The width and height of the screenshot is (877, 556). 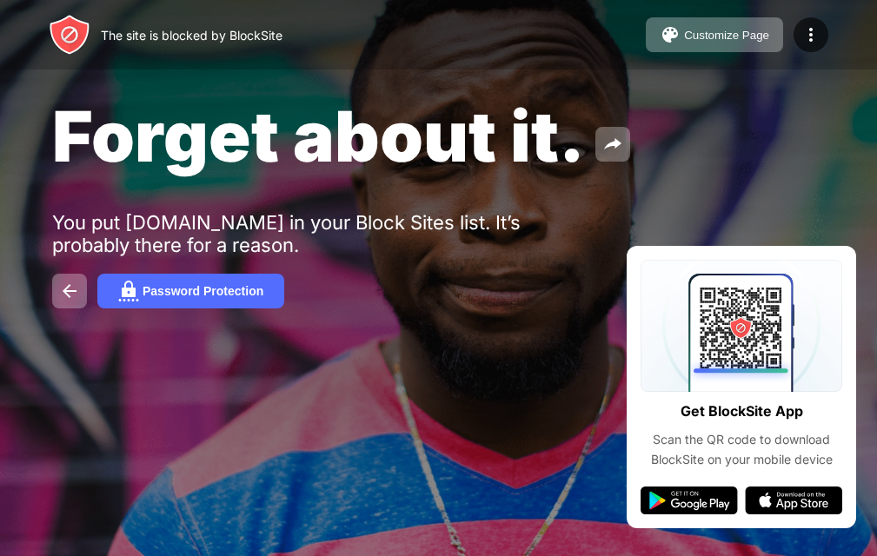 I want to click on img: app-store.svg, so click(x=793, y=500).